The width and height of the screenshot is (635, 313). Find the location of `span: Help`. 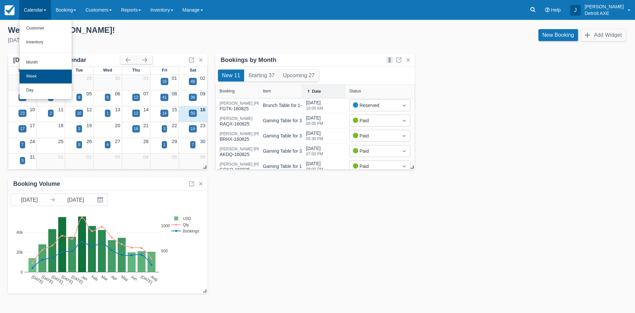

span: Help is located at coordinates (556, 10).